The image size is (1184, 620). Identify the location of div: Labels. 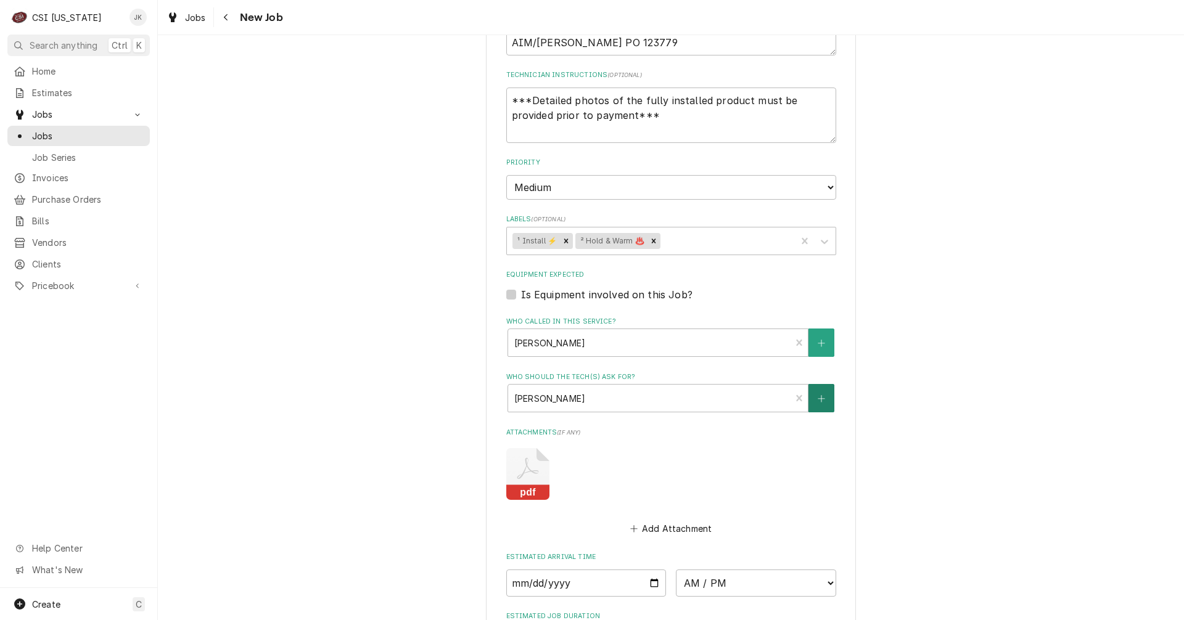
(671, 234).